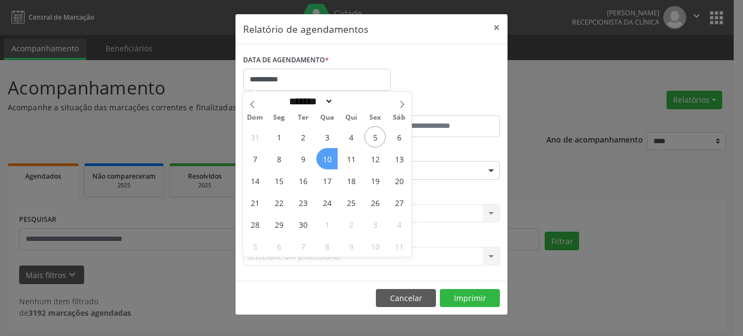 This screenshot has height=336, width=743. Describe the element at coordinates (303, 158) in the screenshot. I see `span: Setembro 9, 2025` at that location.